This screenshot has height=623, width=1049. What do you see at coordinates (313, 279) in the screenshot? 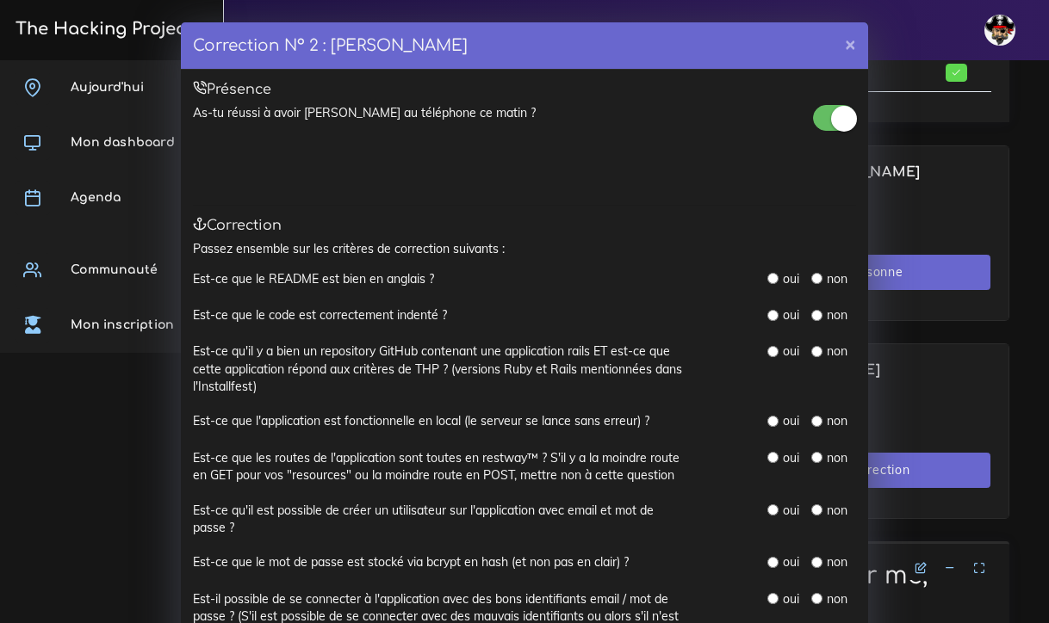
I see `label: Est-ce que le README est bien en anglais ?` at bounding box center [313, 279].